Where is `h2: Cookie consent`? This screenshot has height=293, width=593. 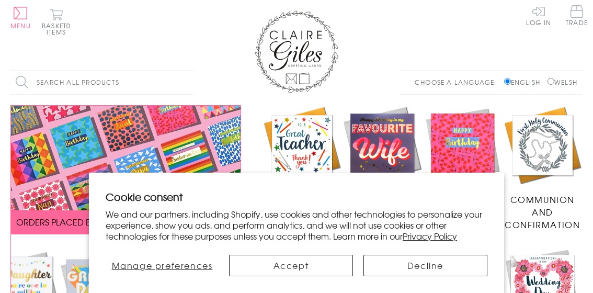 h2: Cookie consent is located at coordinates (297, 197).